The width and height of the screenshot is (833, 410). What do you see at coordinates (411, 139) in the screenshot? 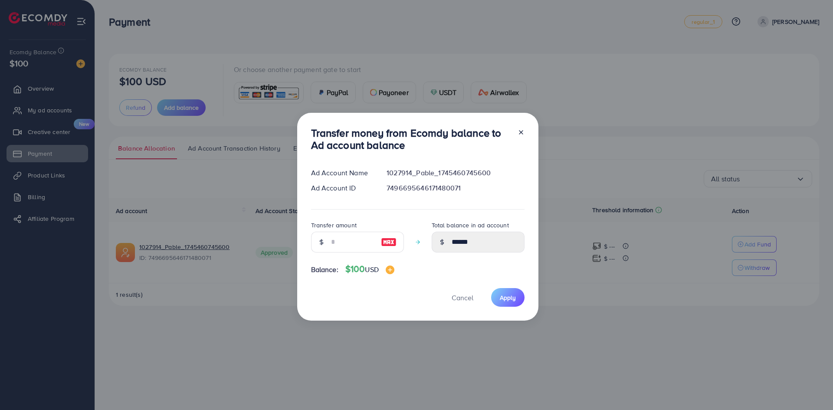
I see `h3: Transfer money from Ecomdy balance to Ad account balance` at bounding box center [411, 139].